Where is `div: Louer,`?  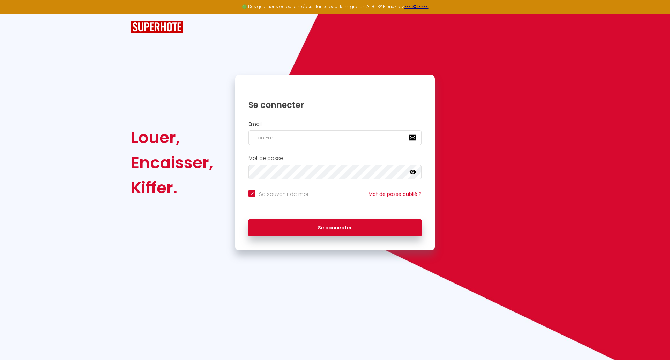
div: Louer, is located at coordinates (172, 138).